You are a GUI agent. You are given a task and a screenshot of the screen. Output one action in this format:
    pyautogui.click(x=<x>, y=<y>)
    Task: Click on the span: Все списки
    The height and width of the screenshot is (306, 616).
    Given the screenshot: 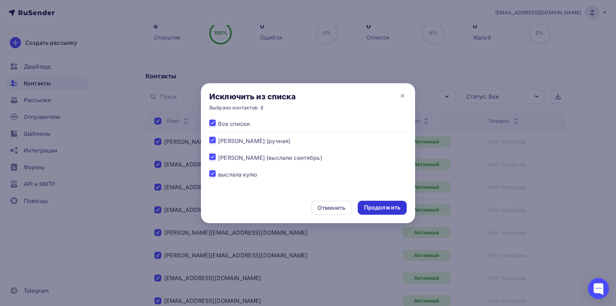 What is the action you would take?
    pyautogui.click(x=234, y=124)
    